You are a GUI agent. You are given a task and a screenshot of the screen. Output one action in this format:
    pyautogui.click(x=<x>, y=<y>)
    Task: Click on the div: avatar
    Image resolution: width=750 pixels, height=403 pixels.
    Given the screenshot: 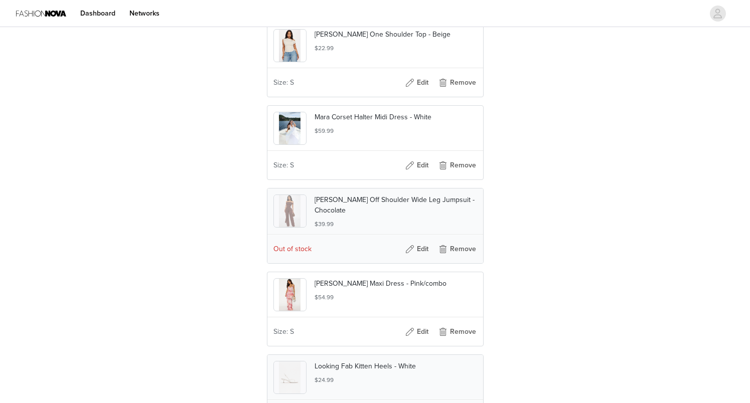 What is the action you would take?
    pyautogui.click(x=717, y=14)
    